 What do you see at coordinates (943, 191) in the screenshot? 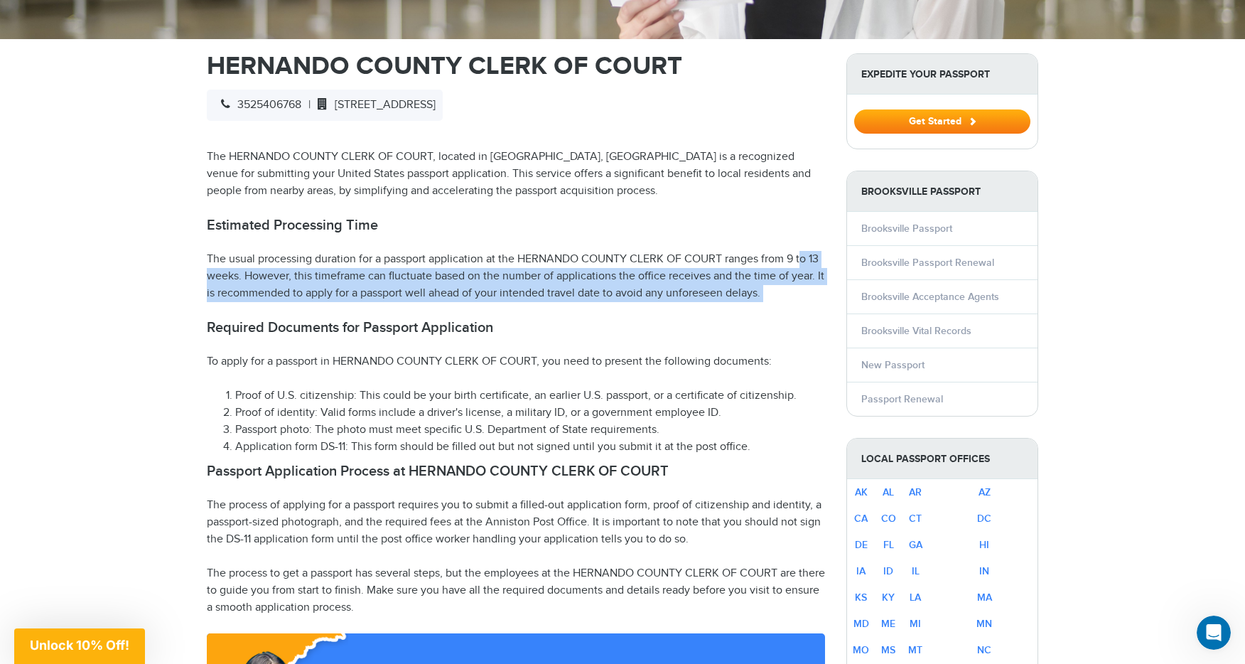
I see `strong: Brooksville Passport` at bounding box center [943, 191].